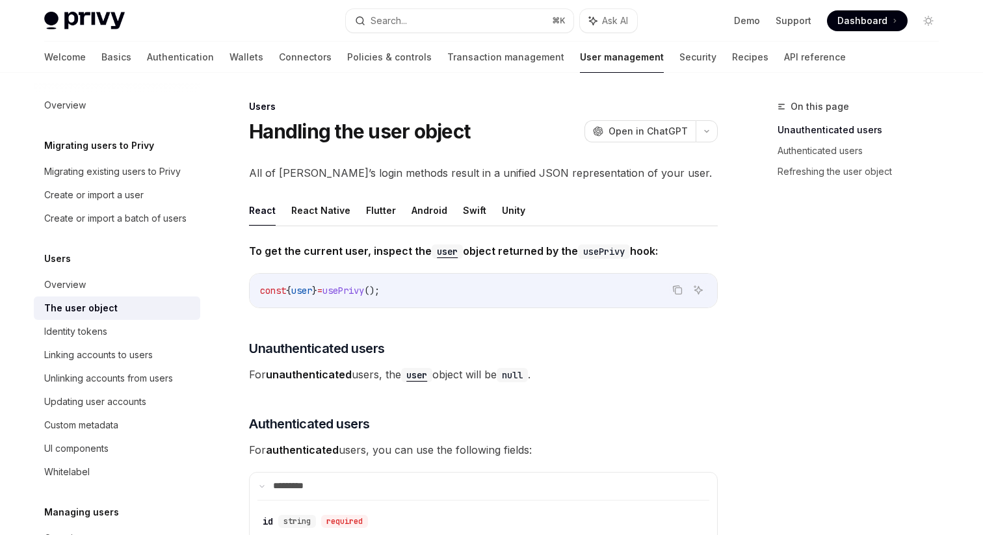 The image size is (983, 535). What do you see at coordinates (793, 21) in the screenshot?
I see `a: Support` at bounding box center [793, 21].